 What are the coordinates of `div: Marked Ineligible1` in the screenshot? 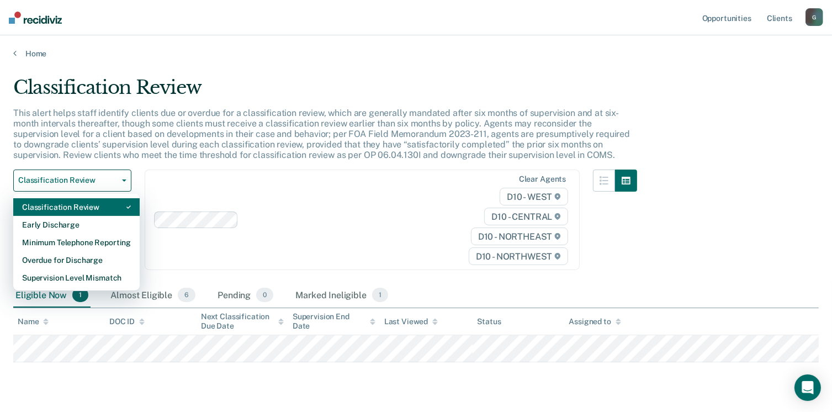 It's located at (342, 295).